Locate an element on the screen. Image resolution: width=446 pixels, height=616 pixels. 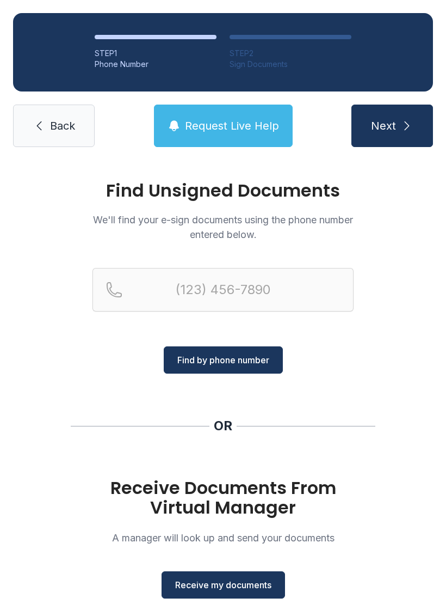
div: STEP 1 is located at coordinates (156, 53).